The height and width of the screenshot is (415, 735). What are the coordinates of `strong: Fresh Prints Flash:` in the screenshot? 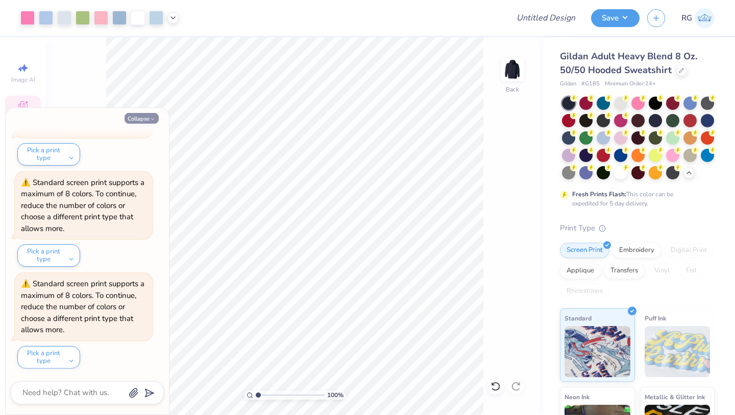 It's located at (600, 194).